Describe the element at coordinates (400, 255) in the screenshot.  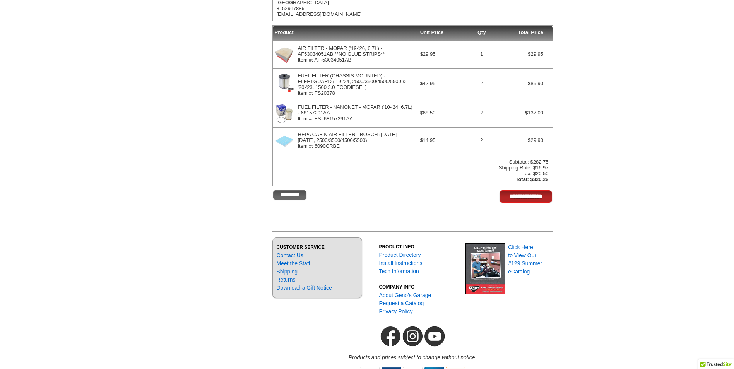
I see `a: Product Directory` at that location.